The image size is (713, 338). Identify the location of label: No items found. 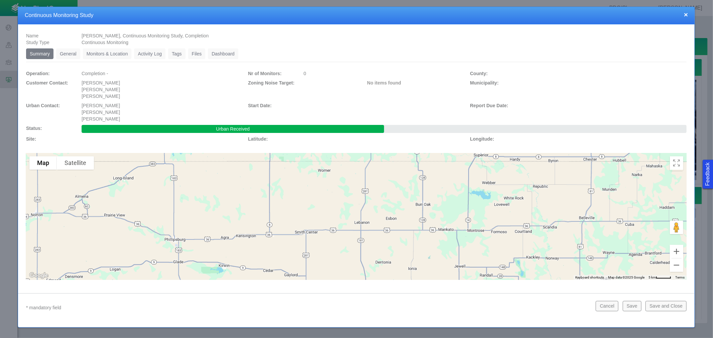
(384, 83).